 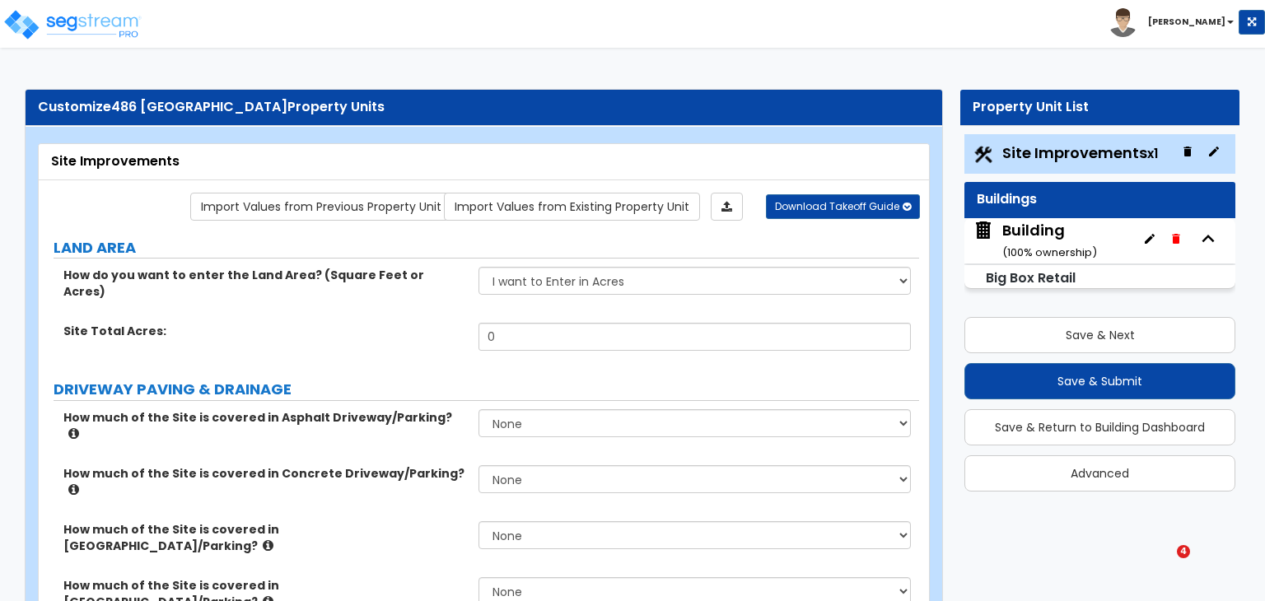 I want to click on div: Buildings, so click(x=1099, y=199).